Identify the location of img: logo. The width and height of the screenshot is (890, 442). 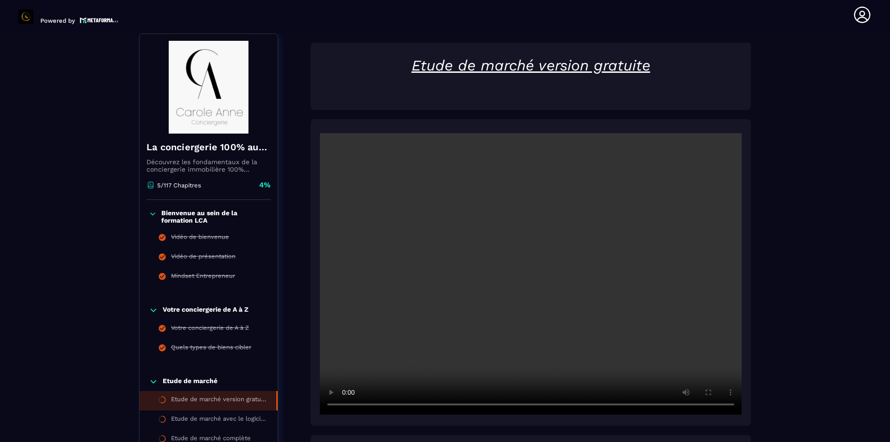
(99, 20).